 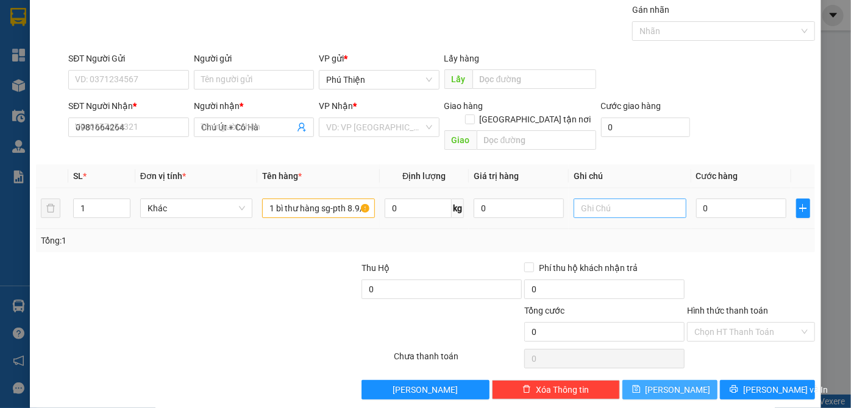 I want to click on div: Người nhận, so click(x=253, y=106).